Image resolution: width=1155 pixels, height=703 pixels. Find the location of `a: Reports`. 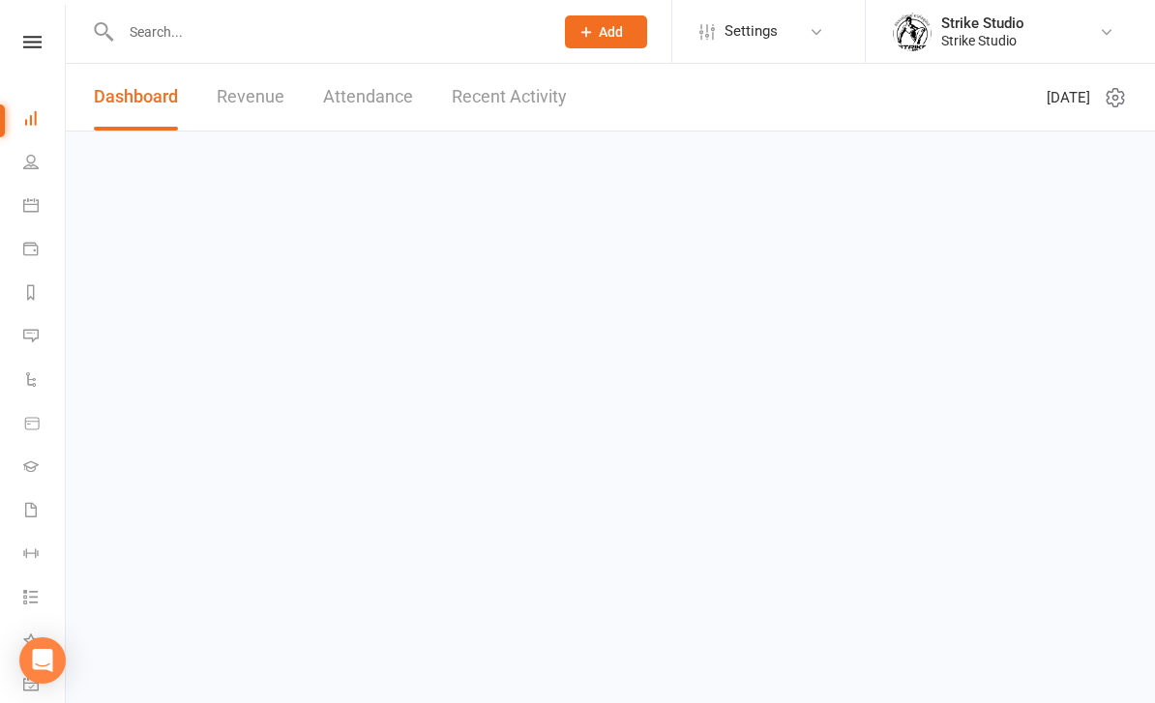

a: Reports is located at coordinates (44, 294).